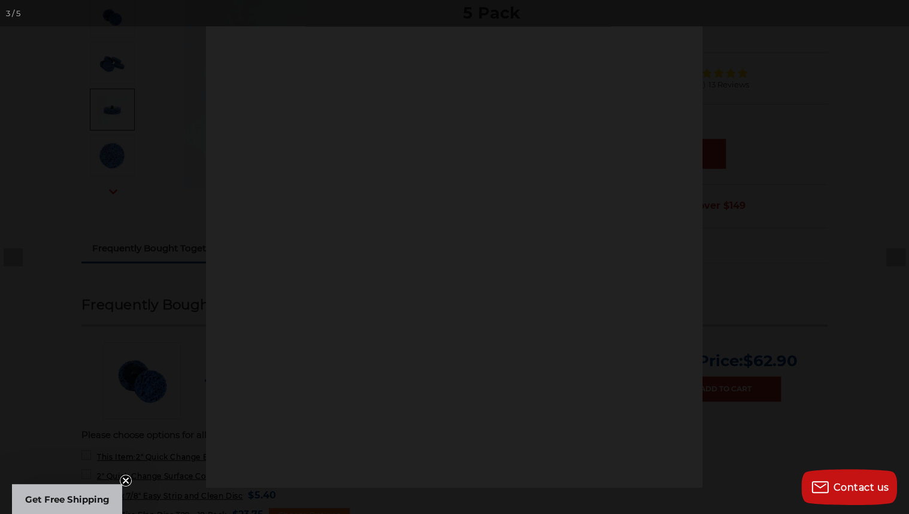 The height and width of the screenshot is (514, 909). What do you see at coordinates (67, 499) in the screenshot?
I see `div: Get Free ShippingClose teaser` at bounding box center [67, 499].